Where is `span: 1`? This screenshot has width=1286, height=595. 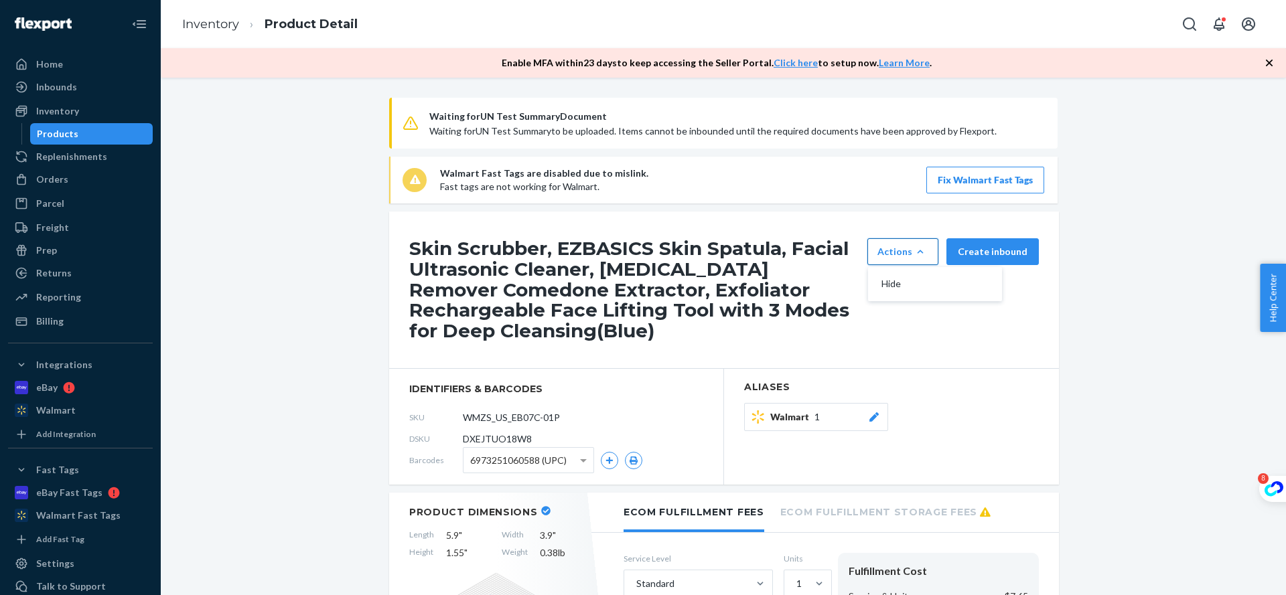
span: 1 is located at coordinates (817, 417).